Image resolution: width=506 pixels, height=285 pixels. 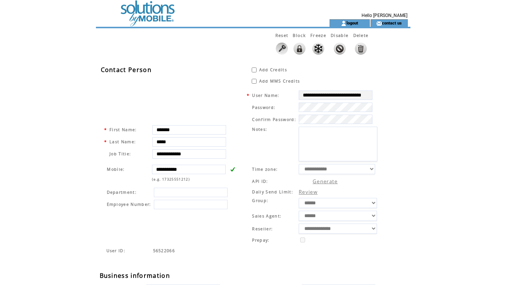 What do you see at coordinates (264, 107) in the screenshot?
I see `span: Password:` at bounding box center [264, 107].